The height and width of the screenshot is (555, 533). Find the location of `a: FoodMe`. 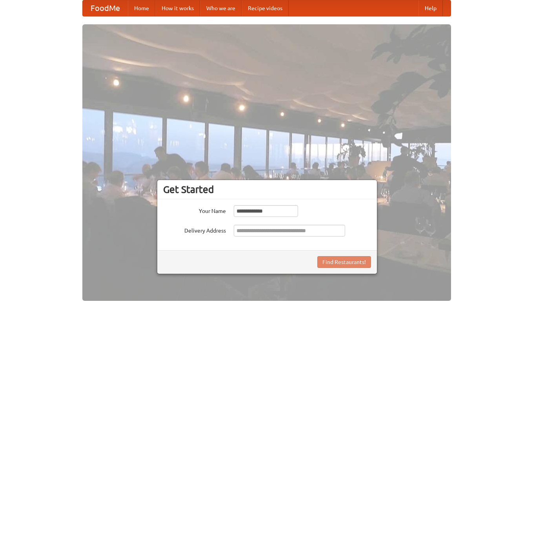

a: FoodMe is located at coordinates (105, 8).